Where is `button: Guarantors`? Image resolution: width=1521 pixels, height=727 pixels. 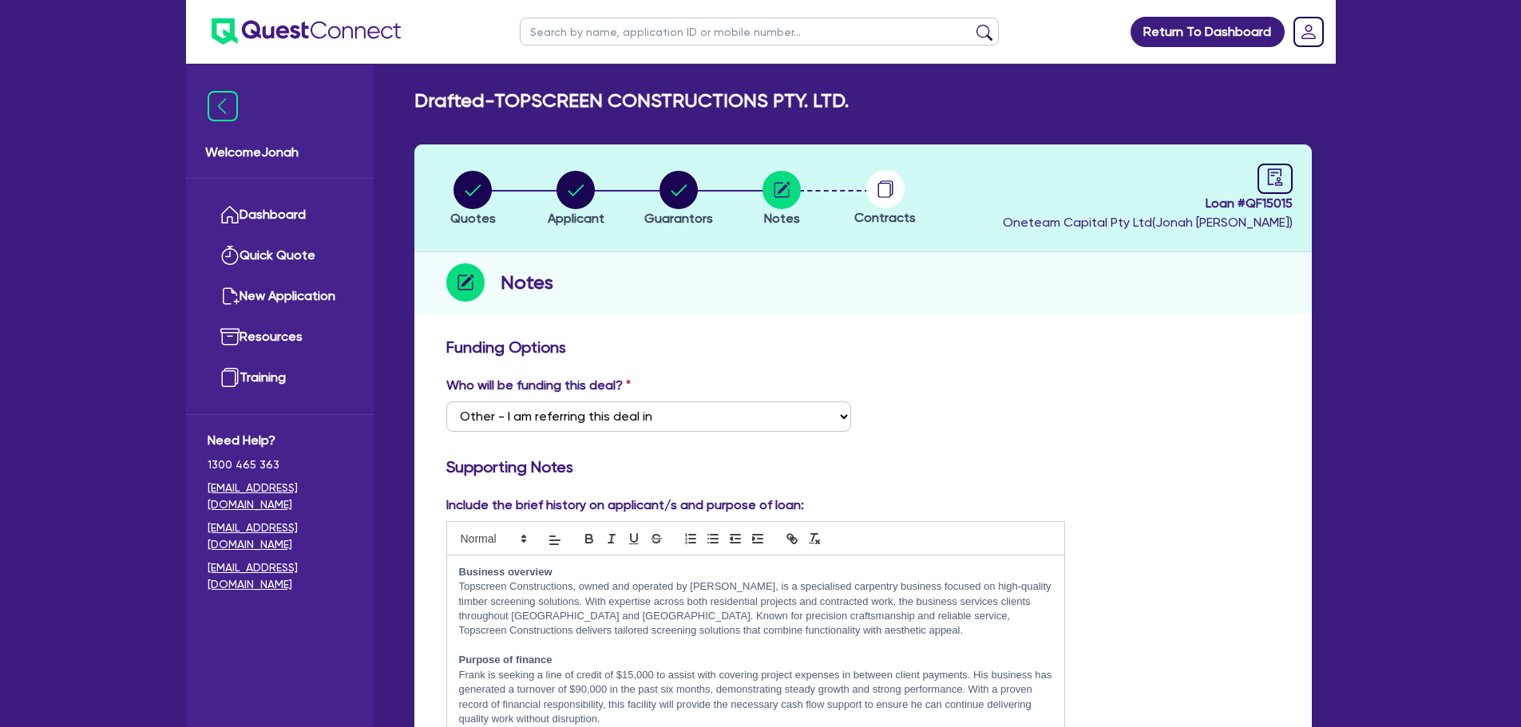 button: Guarantors is located at coordinates (679, 200).